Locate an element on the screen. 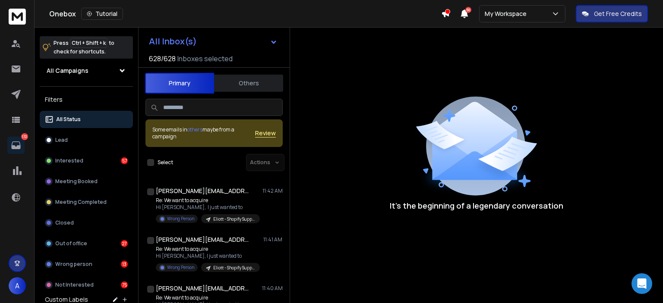  p: Meeting Completed is located at coordinates (81, 202).